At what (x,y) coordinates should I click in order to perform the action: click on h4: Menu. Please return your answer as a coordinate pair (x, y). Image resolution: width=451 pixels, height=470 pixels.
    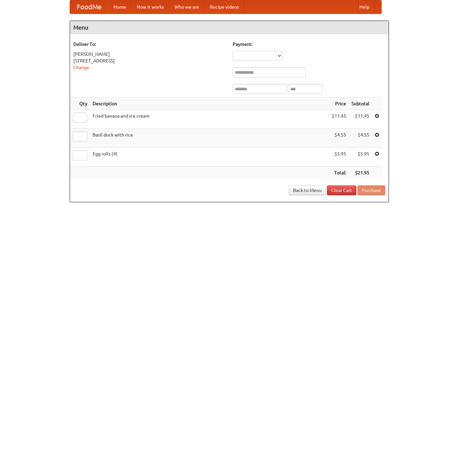
    Looking at the image, I should click on (229, 28).